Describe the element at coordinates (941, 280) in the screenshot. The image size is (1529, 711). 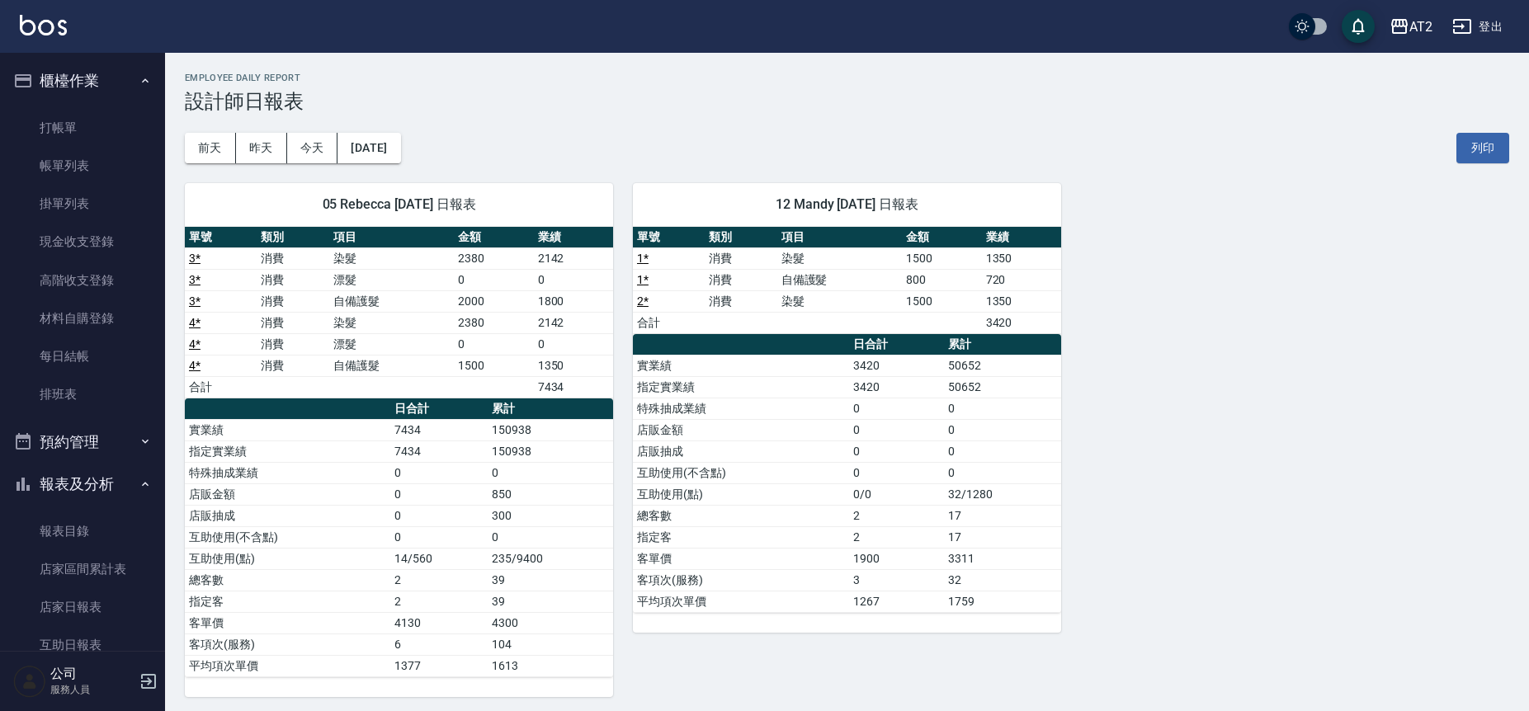
I see `td: 800` at that location.